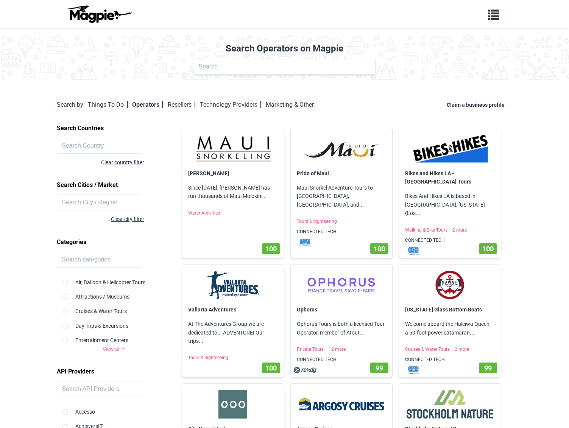 This screenshot has height=428, width=569. Describe the element at coordinates (99, 389) in the screenshot. I see `input: Search API Providers` at that location.